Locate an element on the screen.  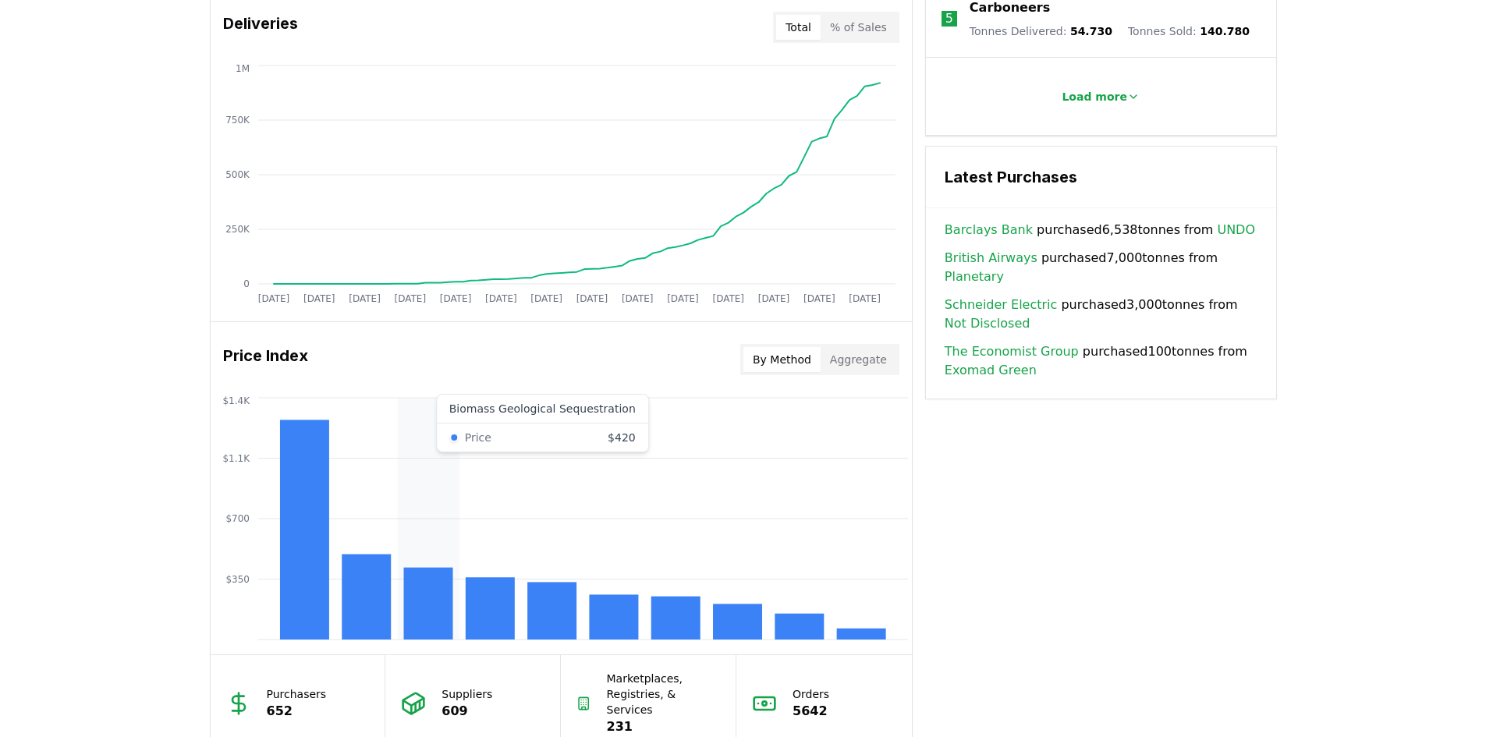
span: purchased 7,000 tonnes from is located at coordinates (1100, 267).